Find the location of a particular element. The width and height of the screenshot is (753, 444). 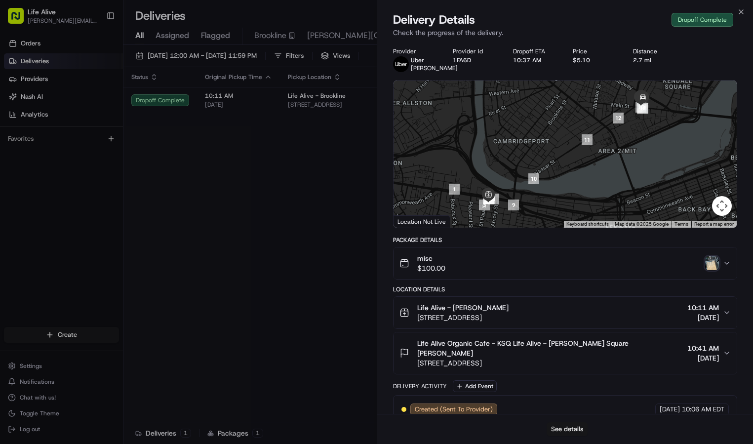

button: Keyboard shortcuts is located at coordinates (588, 224).